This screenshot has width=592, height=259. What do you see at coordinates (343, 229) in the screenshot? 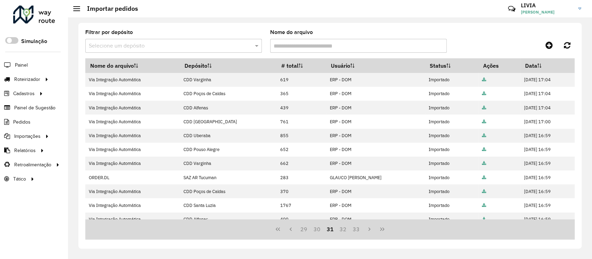
I see `button: 32` at bounding box center [343, 229].